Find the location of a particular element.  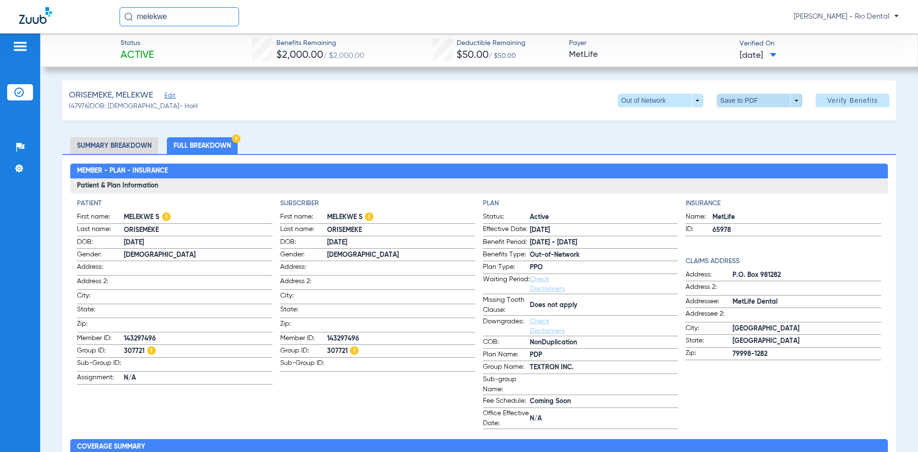

span: Verify Benefits is located at coordinates (852, 100).